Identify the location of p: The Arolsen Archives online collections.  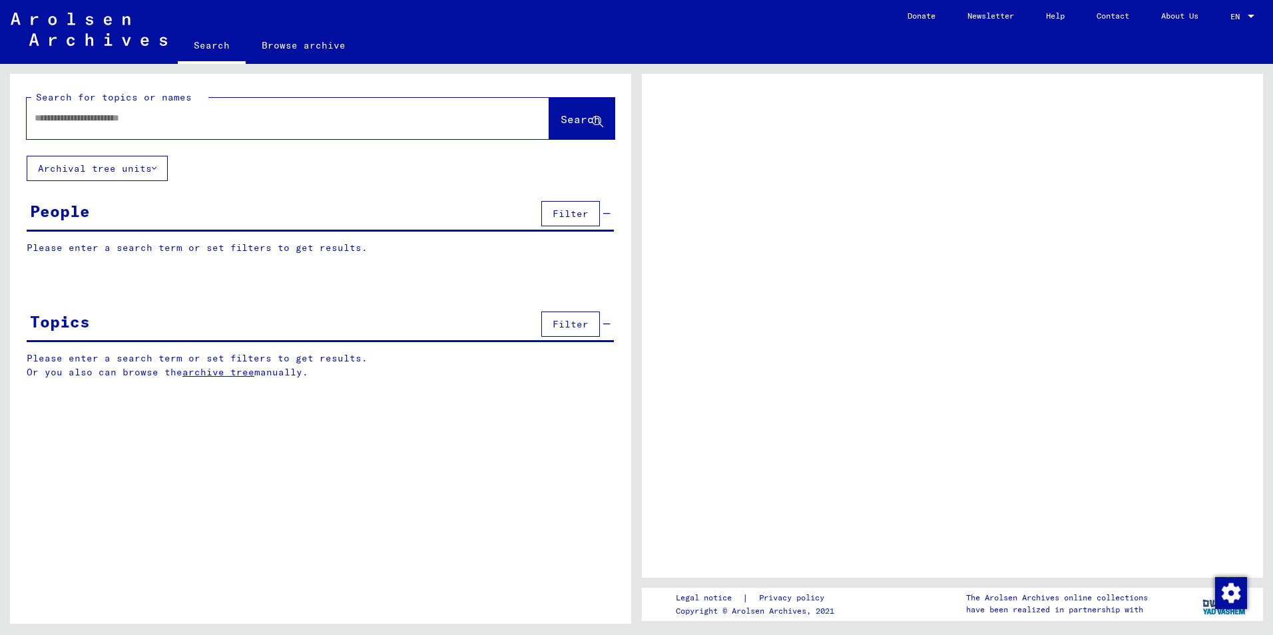
(1056, 598).